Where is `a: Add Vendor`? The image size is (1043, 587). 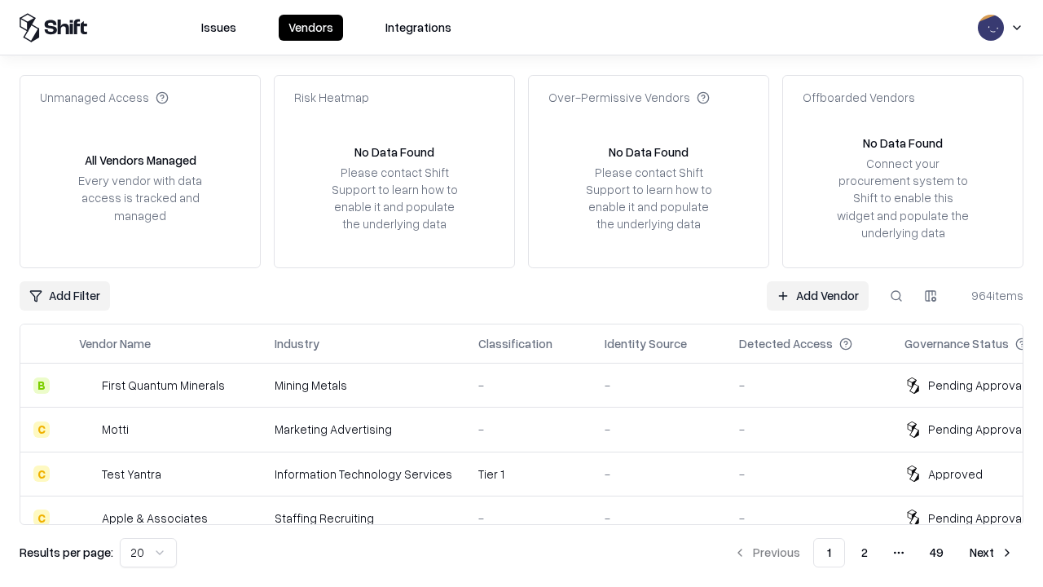 a: Add Vendor is located at coordinates (817, 296).